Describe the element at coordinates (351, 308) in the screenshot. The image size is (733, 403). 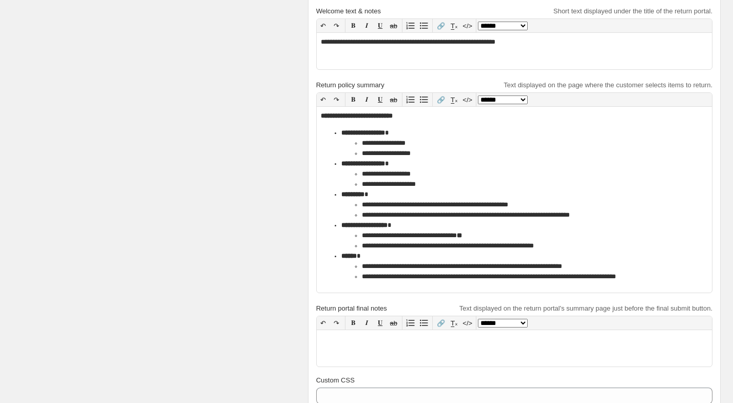
I see `span: Return portal final notes` at that location.